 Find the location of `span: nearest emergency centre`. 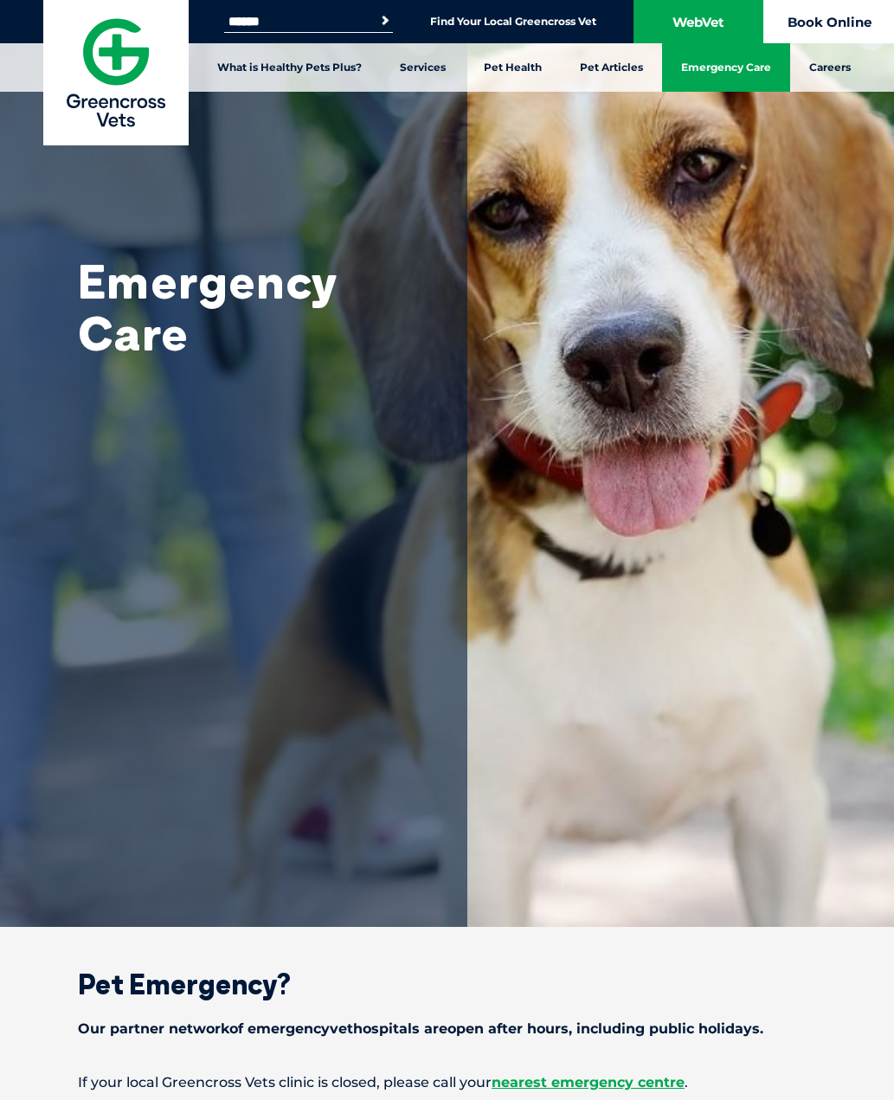

span: nearest emergency centre is located at coordinates (588, 1082).